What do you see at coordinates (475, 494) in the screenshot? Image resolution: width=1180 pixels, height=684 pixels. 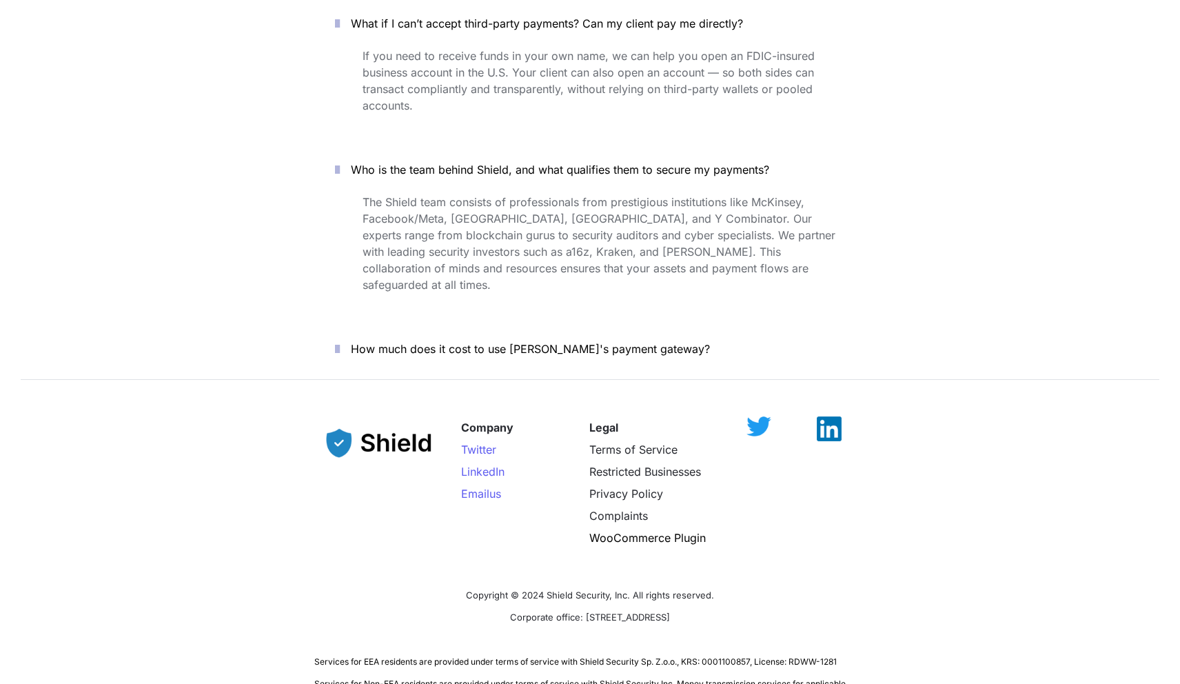 I see `span: Email` at bounding box center [475, 494].